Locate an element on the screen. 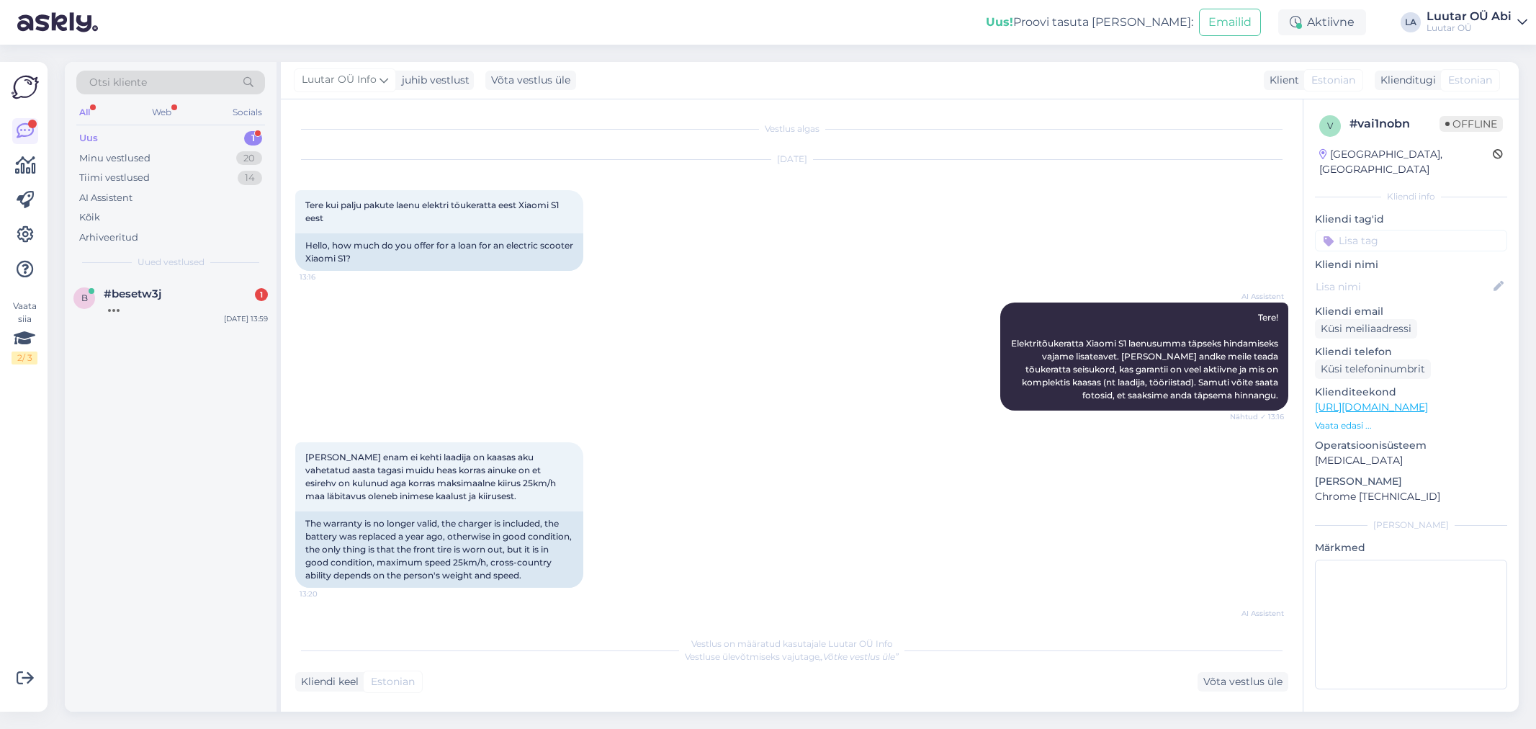 The image size is (1536, 729). p: Klienditeekond is located at coordinates (1411, 392).